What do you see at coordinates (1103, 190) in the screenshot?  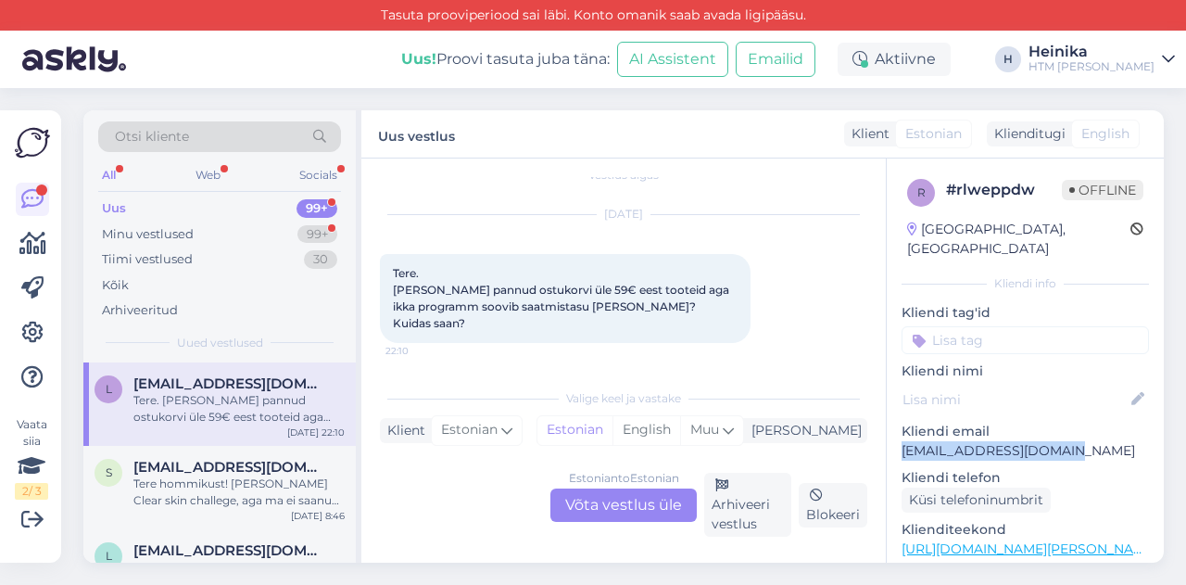 I see `span: Offline` at bounding box center [1103, 190].